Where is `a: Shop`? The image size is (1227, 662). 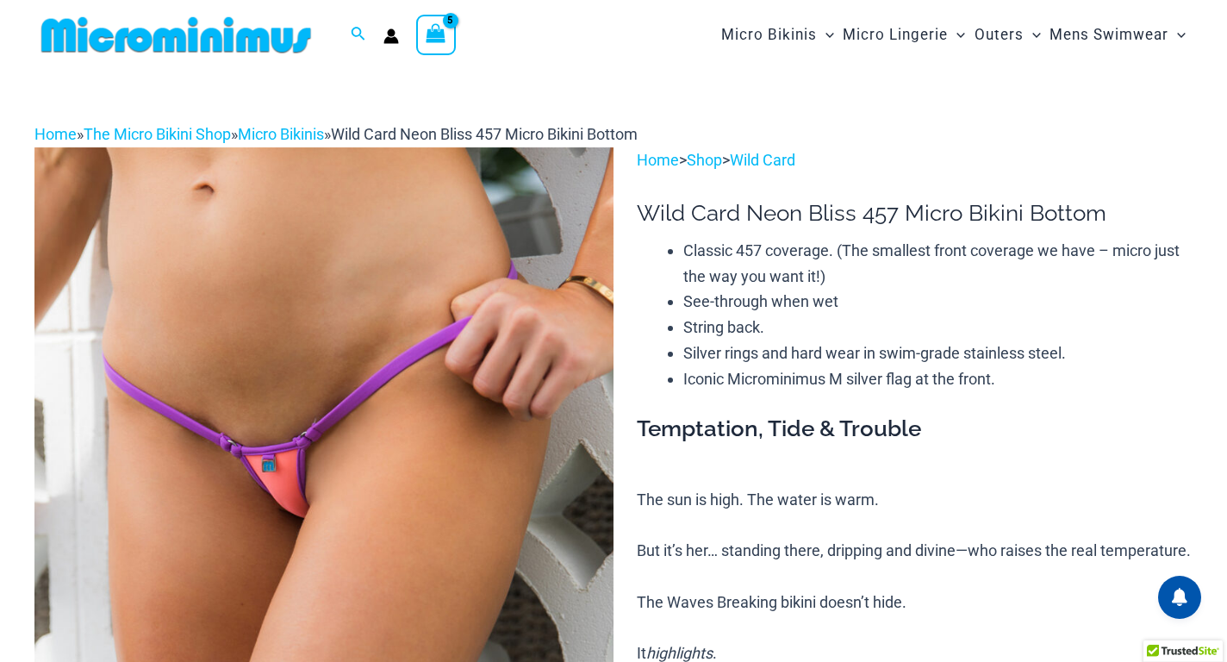 a: Shop is located at coordinates (704, 159).